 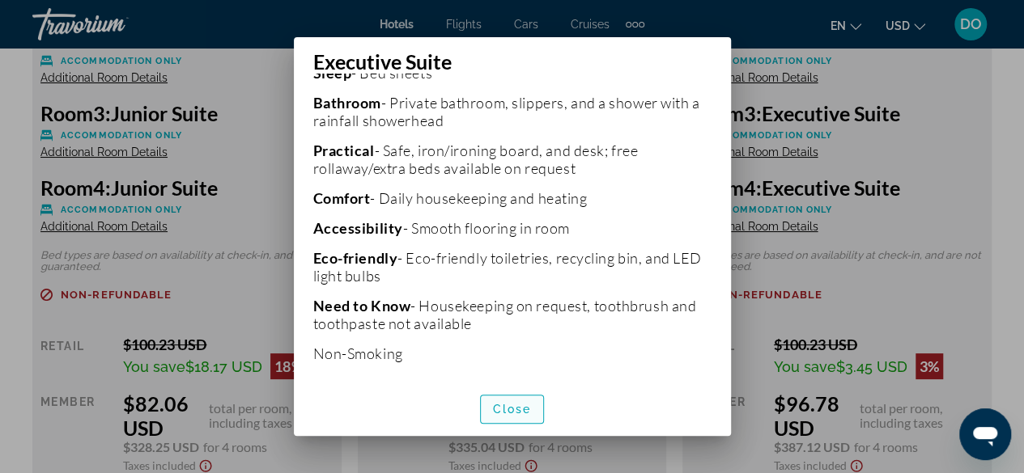 I want to click on b: Practical, so click(x=344, y=151).